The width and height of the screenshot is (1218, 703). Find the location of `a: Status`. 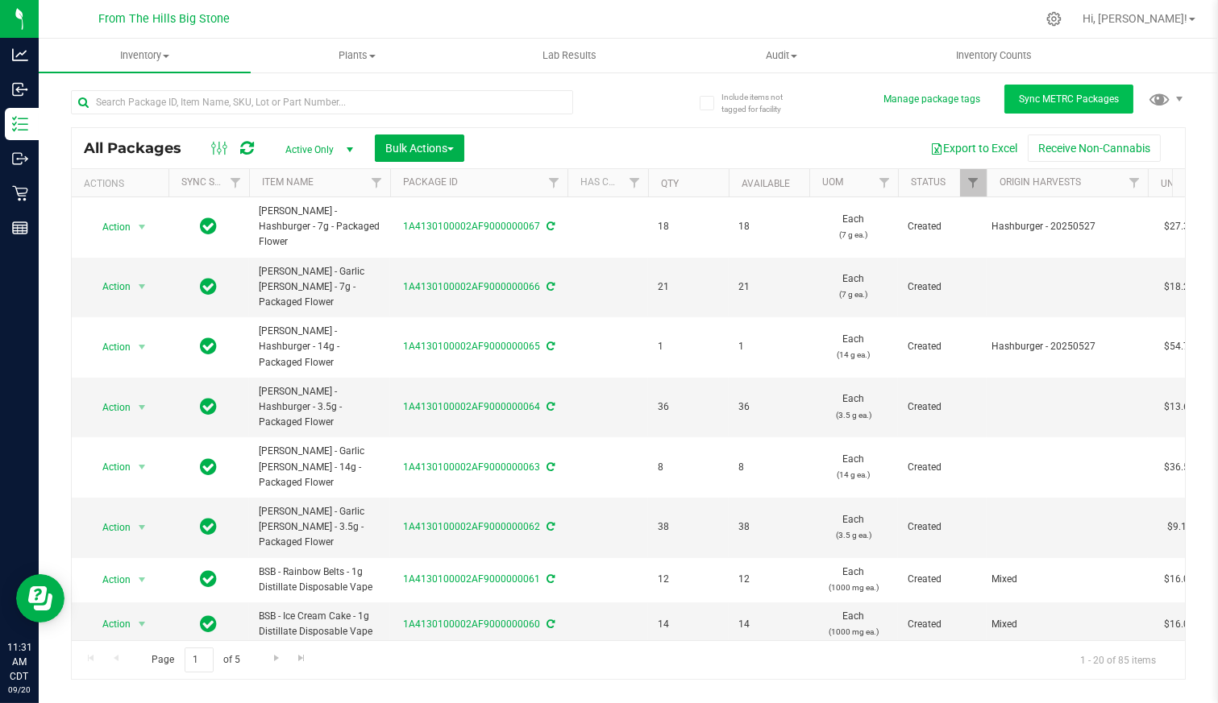

a: Status is located at coordinates (927, 182).